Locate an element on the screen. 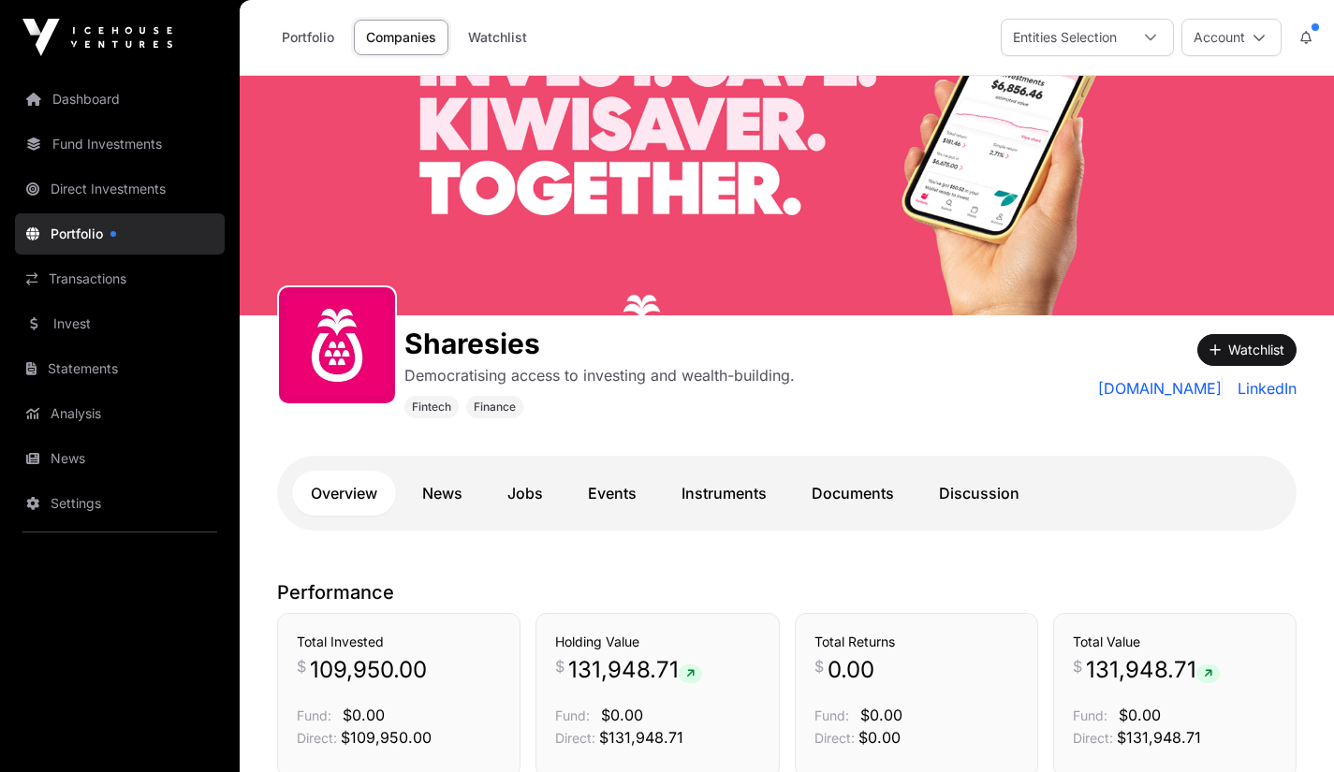 The height and width of the screenshot is (772, 1334). h3: Holding Value is located at coordinates (657, 642).